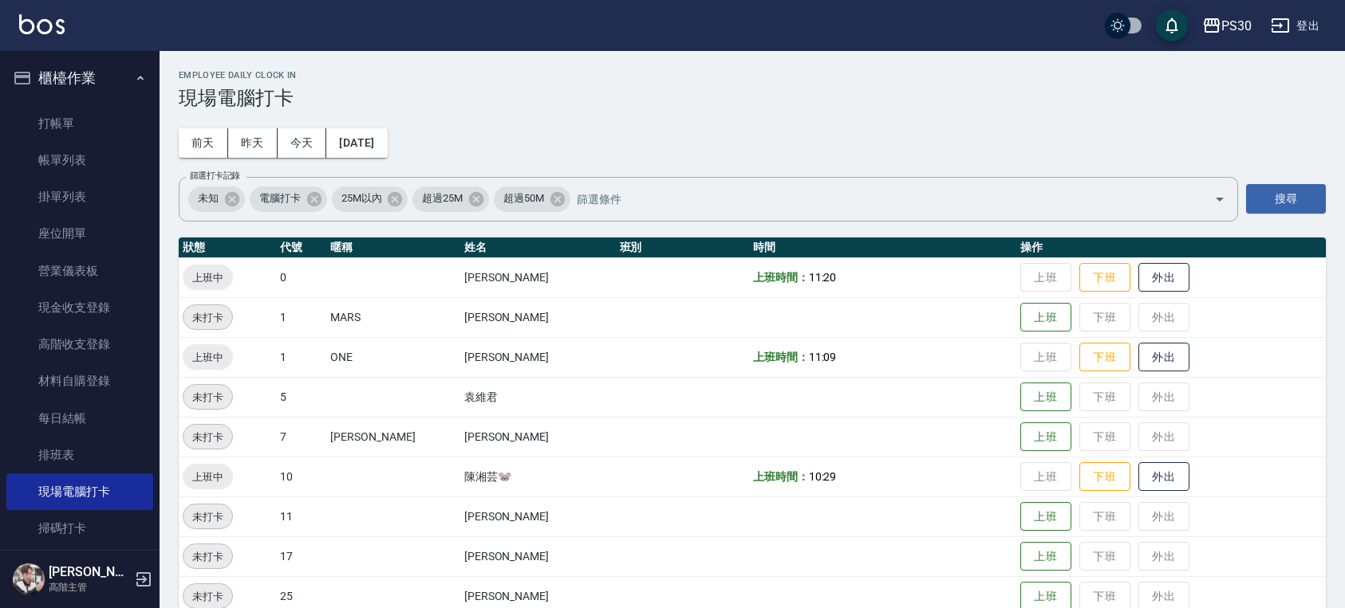  What do you see at coordinates (752, 75) in the screenshot?
I see `h2: Employee Daily Clock In` at bounding box center [752, 75].